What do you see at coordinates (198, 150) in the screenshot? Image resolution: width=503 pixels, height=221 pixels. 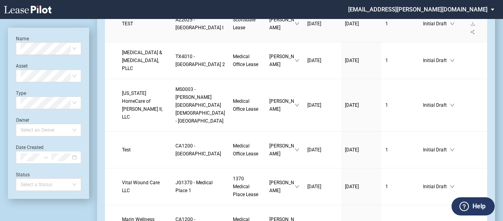 I see `span: CA1200 - Encino Medical Plaza` at bounding box center [198, 150].